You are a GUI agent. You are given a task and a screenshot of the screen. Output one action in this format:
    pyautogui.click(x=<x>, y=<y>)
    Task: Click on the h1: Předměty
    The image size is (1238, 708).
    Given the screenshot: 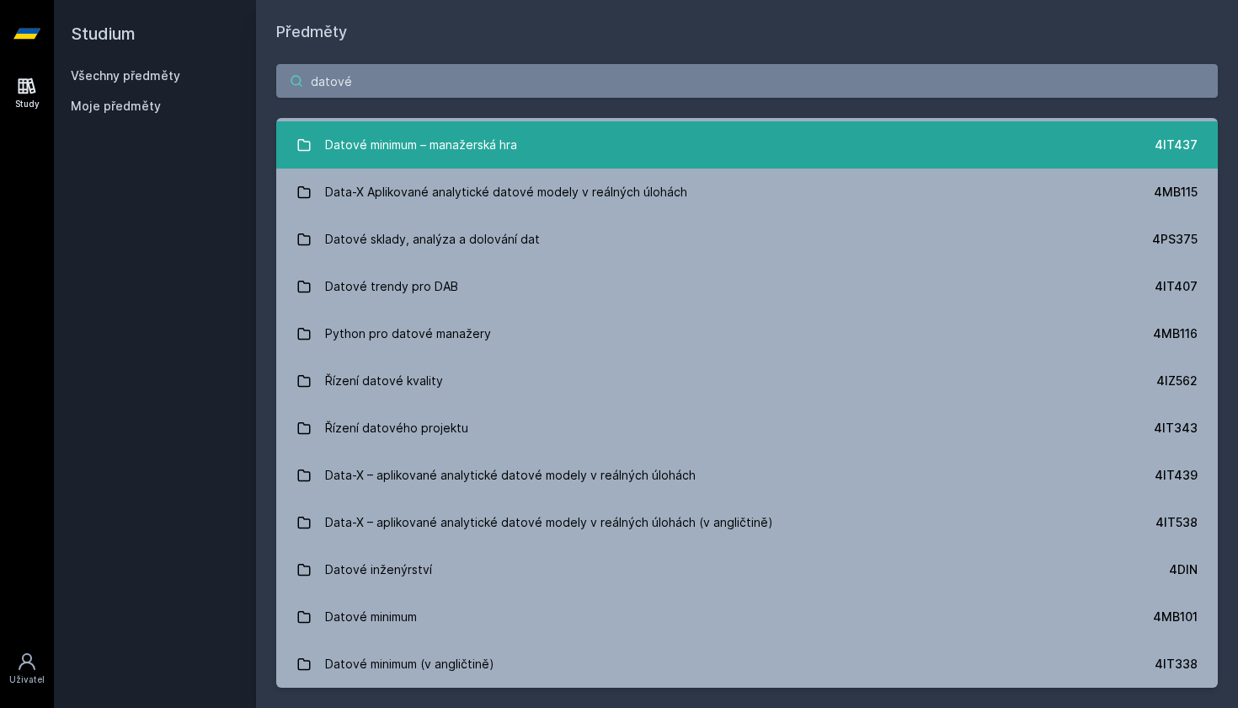 What is the action you would take?
    pyautogui.click(x=747, y=32)
    